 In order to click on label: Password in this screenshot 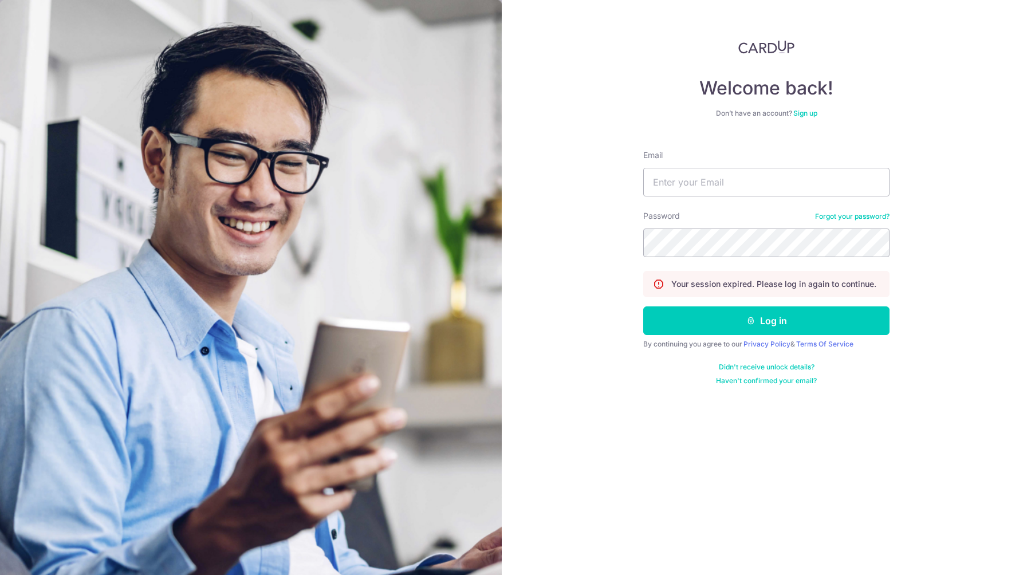, I will do `click(662, 216)`.